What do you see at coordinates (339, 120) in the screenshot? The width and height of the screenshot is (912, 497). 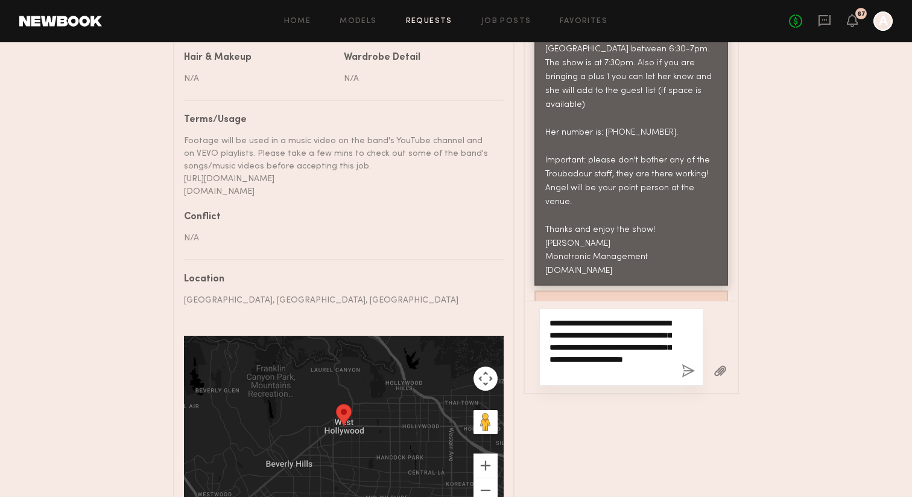 I see `div: Terms/Usage` at bounding box center [339, 120].